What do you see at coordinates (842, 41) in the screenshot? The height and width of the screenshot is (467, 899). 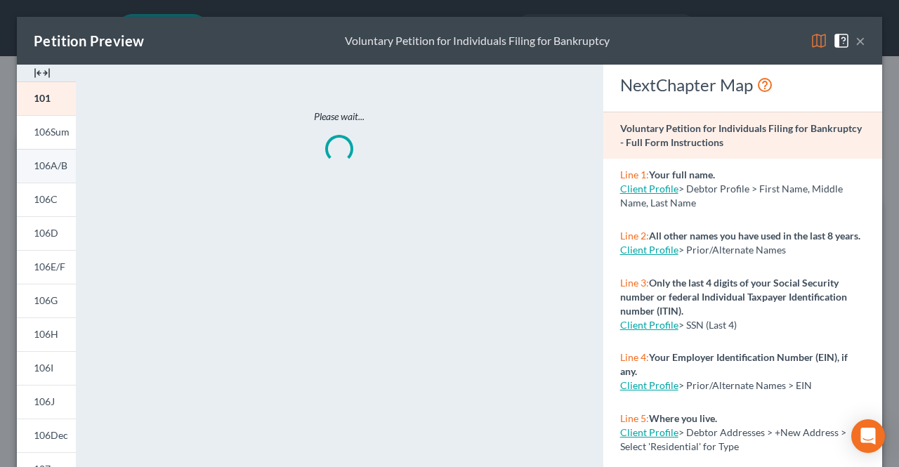 I see `img: help-close-5ba153eb36485ed6c1ea00a893f15db1cb9b99d6cae46e1a8edb6c62d00a1a76.svg` at bounding box center [842, 41].